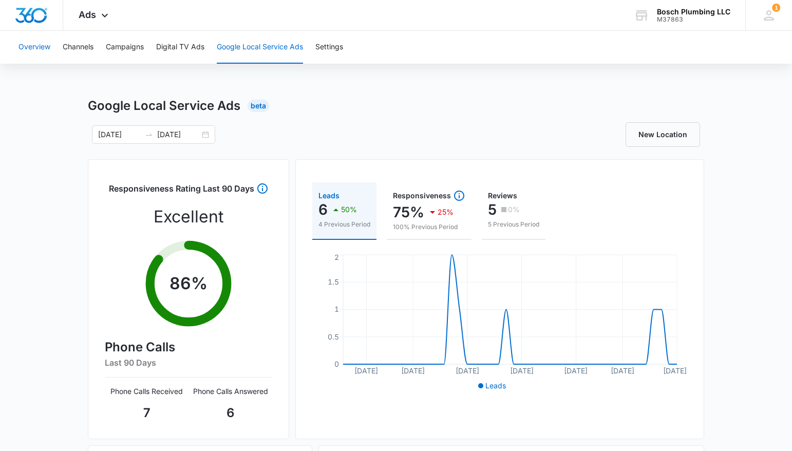  Describe the element at coordinates (260, 47) in the screenshot. I see `button: Google Local Service Ads` at that location.